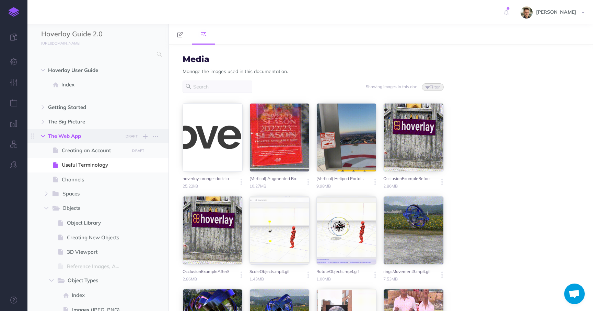 This screenshot has width=593, height=311. Describe the element at coordinates (391, 87) in the screenshot. I see `small: Showing images in this doc` at that location.